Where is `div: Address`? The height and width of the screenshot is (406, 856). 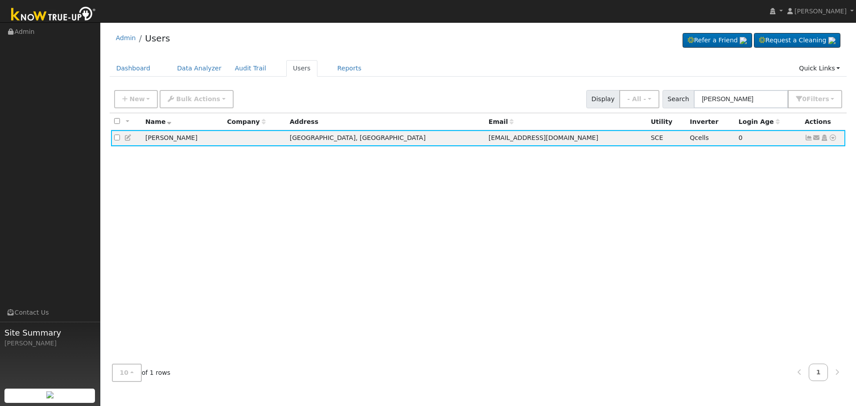 div: Address is located at coordinates (386, 122).